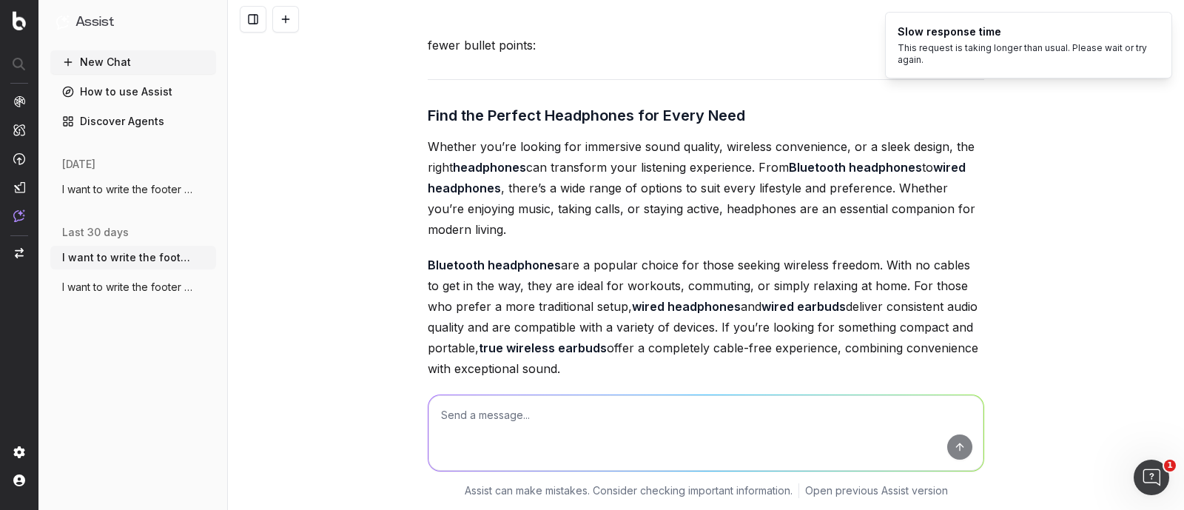 The image size is (1184, 510). What do you see at coordinates (706, 188) in the screenshot?
I see `p: Whether you’re looking for immersive sound quality, wireless convenience, or a sleek design, the ...` at bounding box center [706, 188].